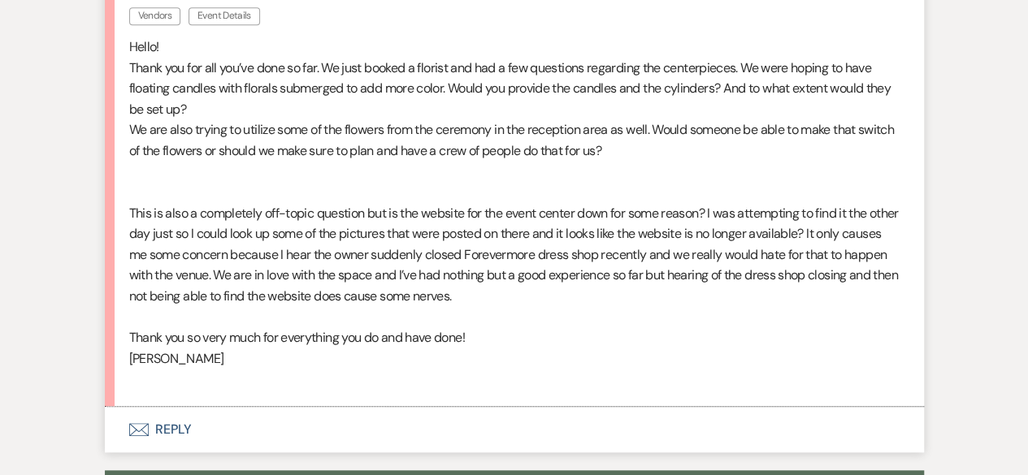 The image size is (1028, 475). Describe the element at coordinates (224, 15) in the screenshot. I see `span: Event Details` at that location.